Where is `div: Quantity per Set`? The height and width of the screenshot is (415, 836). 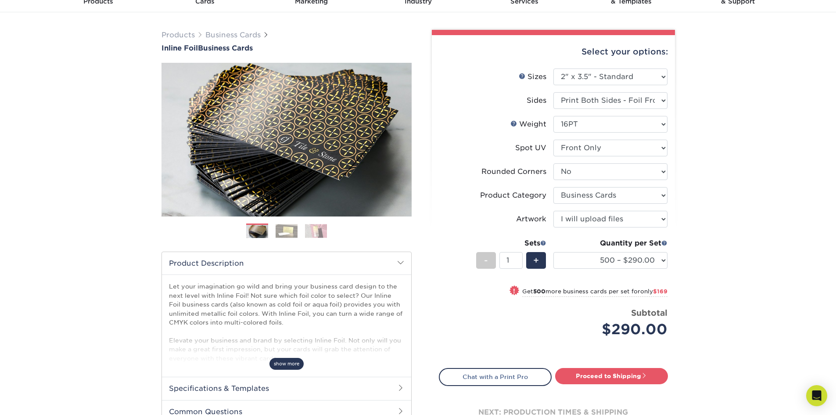
div: Quantity per Set is located at coordinates (611, 243).